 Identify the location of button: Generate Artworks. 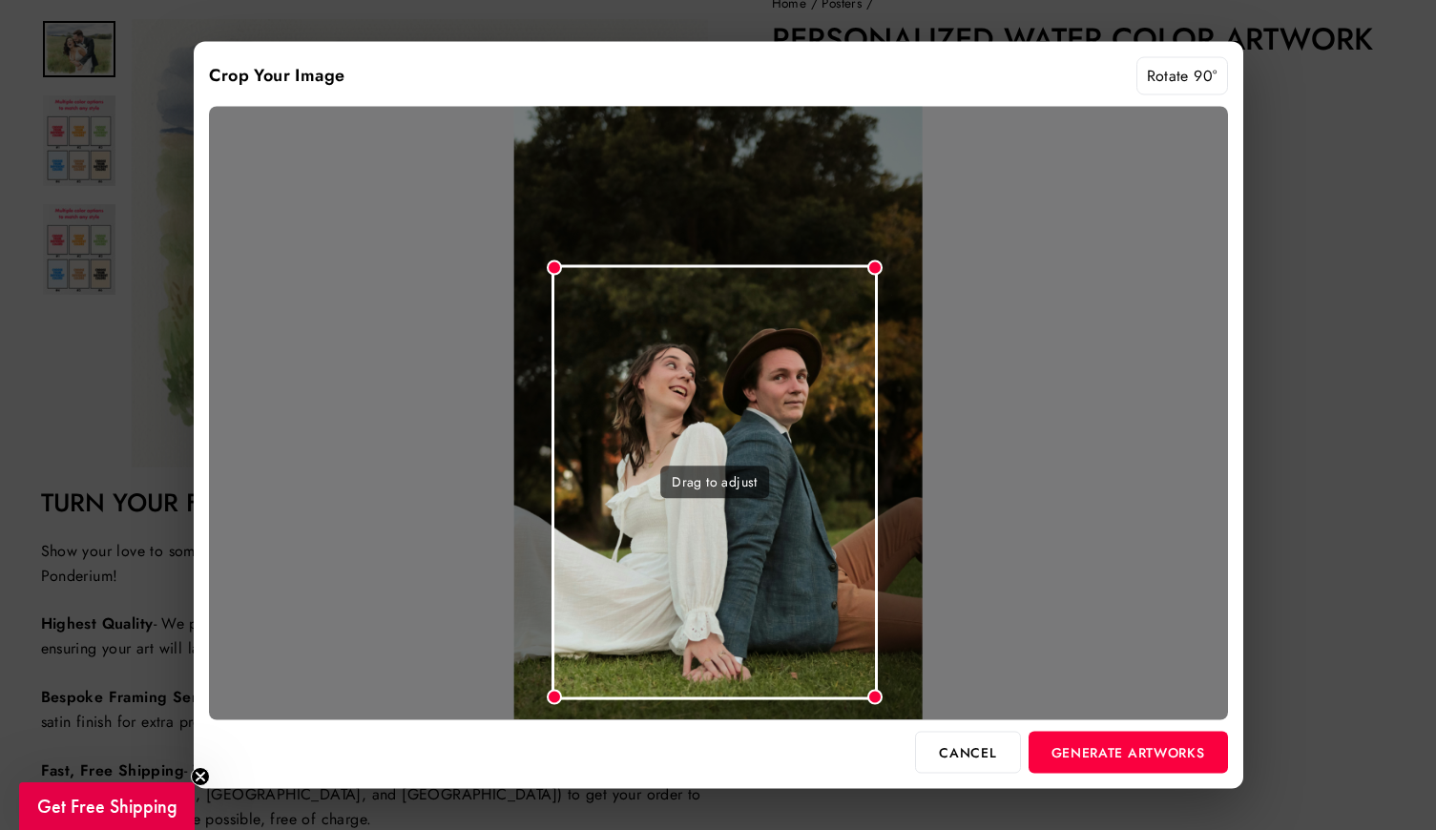
(1128, 752).